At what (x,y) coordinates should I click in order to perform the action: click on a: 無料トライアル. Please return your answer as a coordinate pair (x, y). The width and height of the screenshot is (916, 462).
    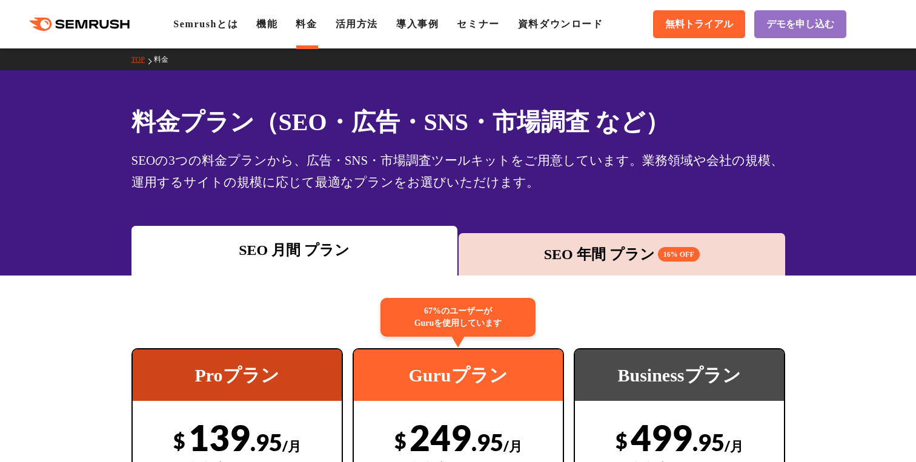
    Looking at the image, I should click on (699, 24).